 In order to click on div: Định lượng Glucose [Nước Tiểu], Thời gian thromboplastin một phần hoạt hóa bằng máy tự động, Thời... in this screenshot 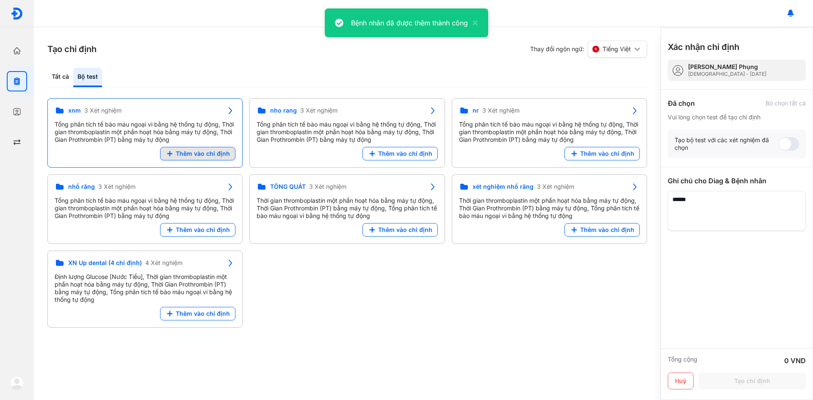, I will do `click(145, 288)`.